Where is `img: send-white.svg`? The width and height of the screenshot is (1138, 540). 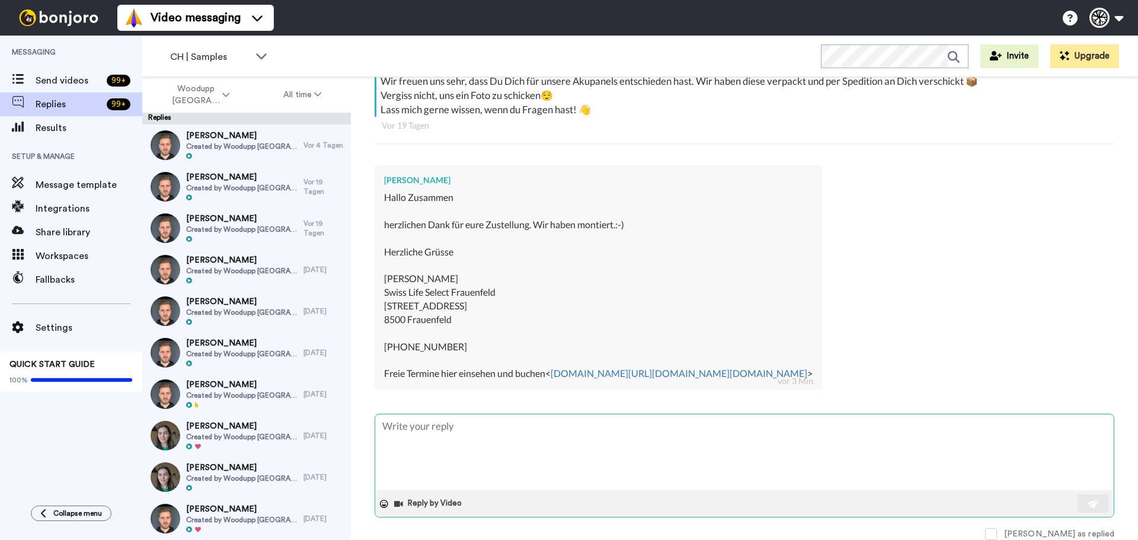 img: send-white.svg is located at coordinates (1093, 504).